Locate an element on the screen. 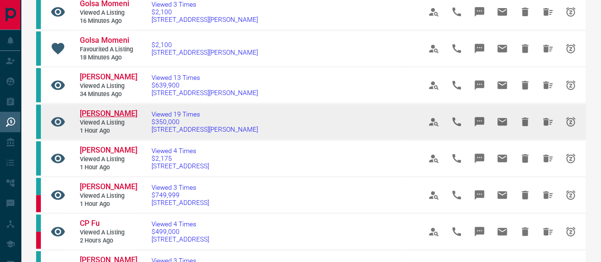 Image resolution: width=601 pixels, height=262 pixels. span: Hide All from Monica Isgut is located at coordinates (548, 122).